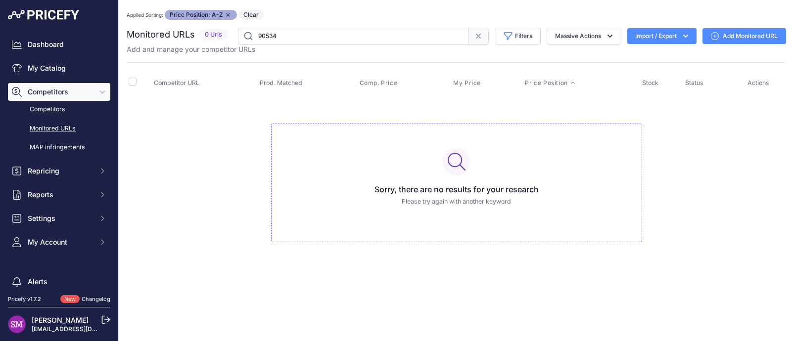 This screenshot has width=794, height=341. What do you see at coordinates (378, 83) in the screenshot?
I see `span: Comp. Price` at bounding box center [378, 83].